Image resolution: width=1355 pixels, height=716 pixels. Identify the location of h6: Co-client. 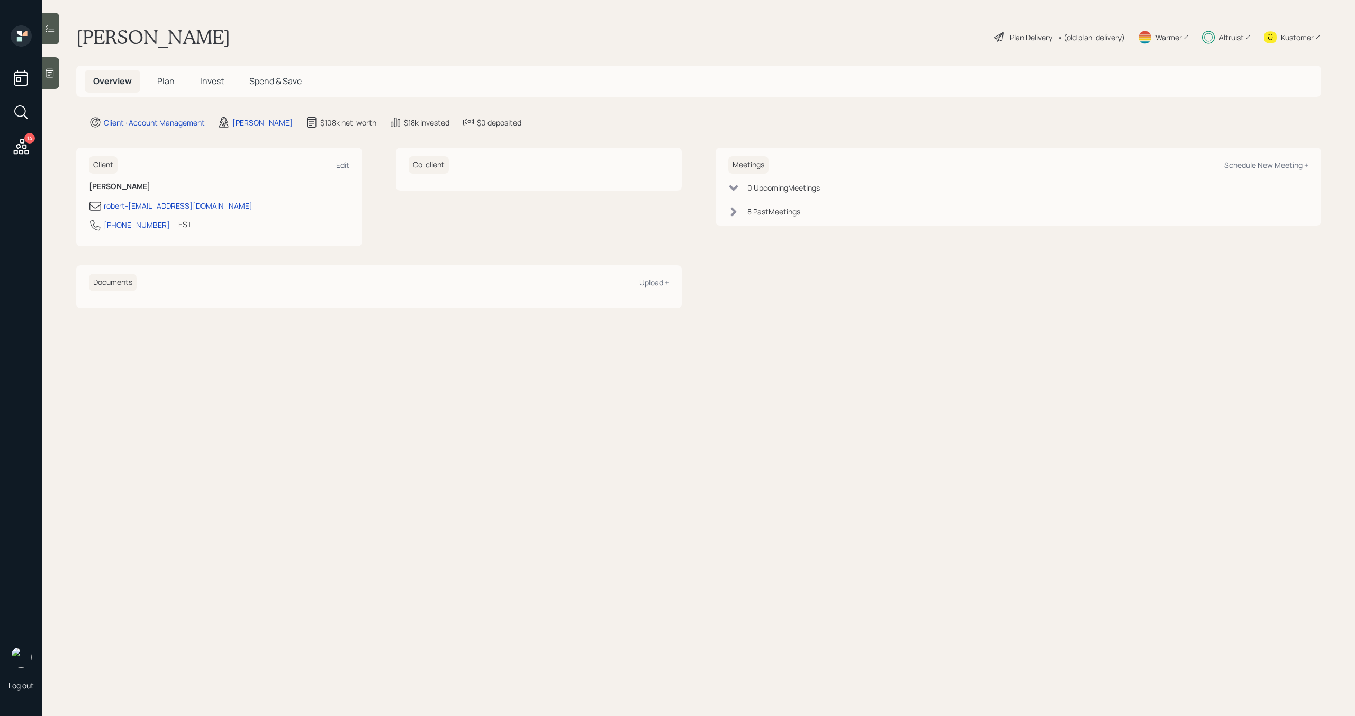
(429, 165).